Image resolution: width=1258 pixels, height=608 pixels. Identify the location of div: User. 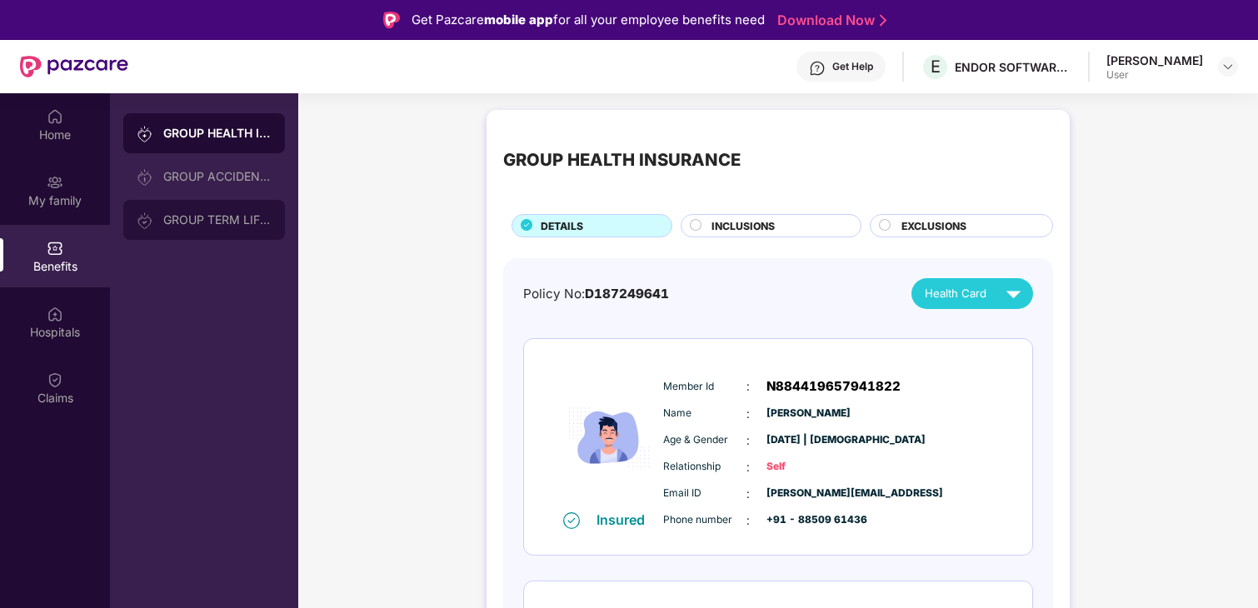
(1155, 75).